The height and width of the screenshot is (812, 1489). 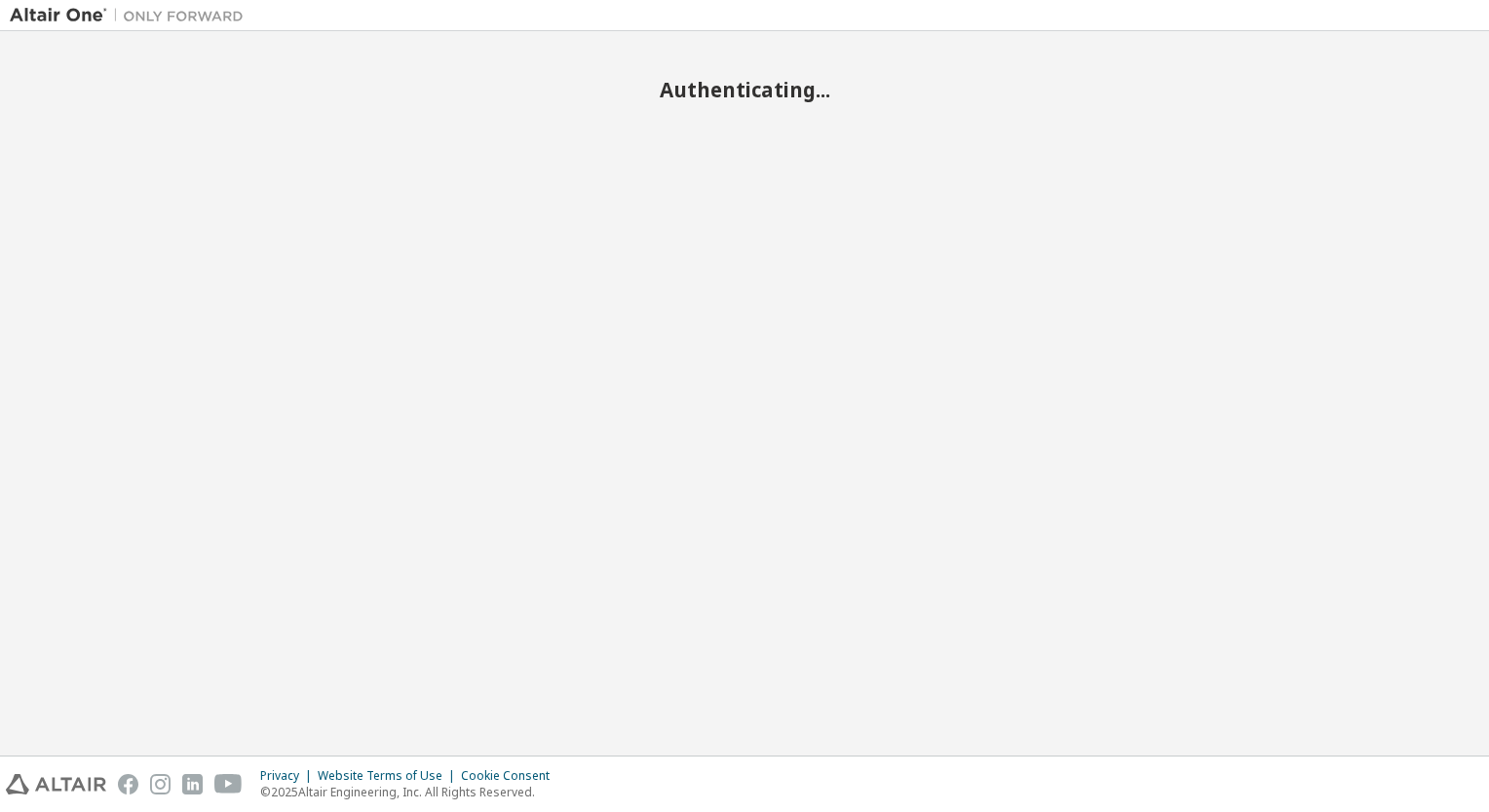 I want to click on img: linkedin.svg, so click(x=192, y=784).